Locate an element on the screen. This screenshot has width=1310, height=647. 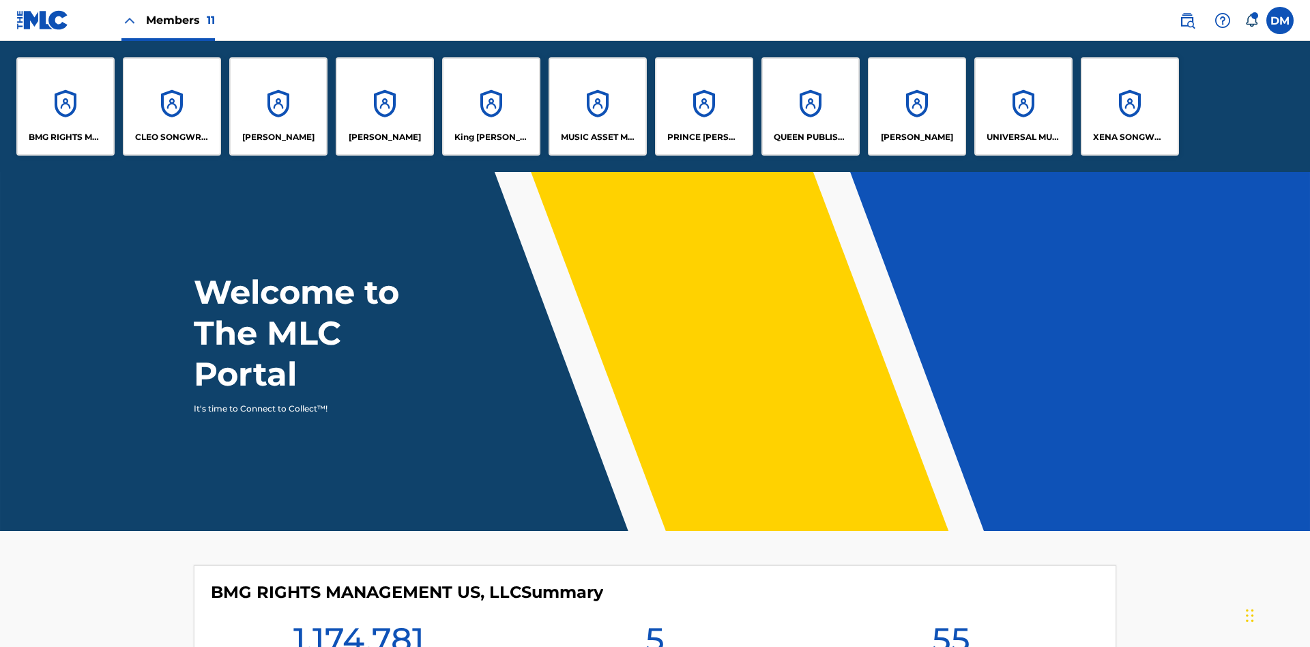
p: BMG RIGHTS MANAGEMENT US, LLC is located at coordinates (66, 137).